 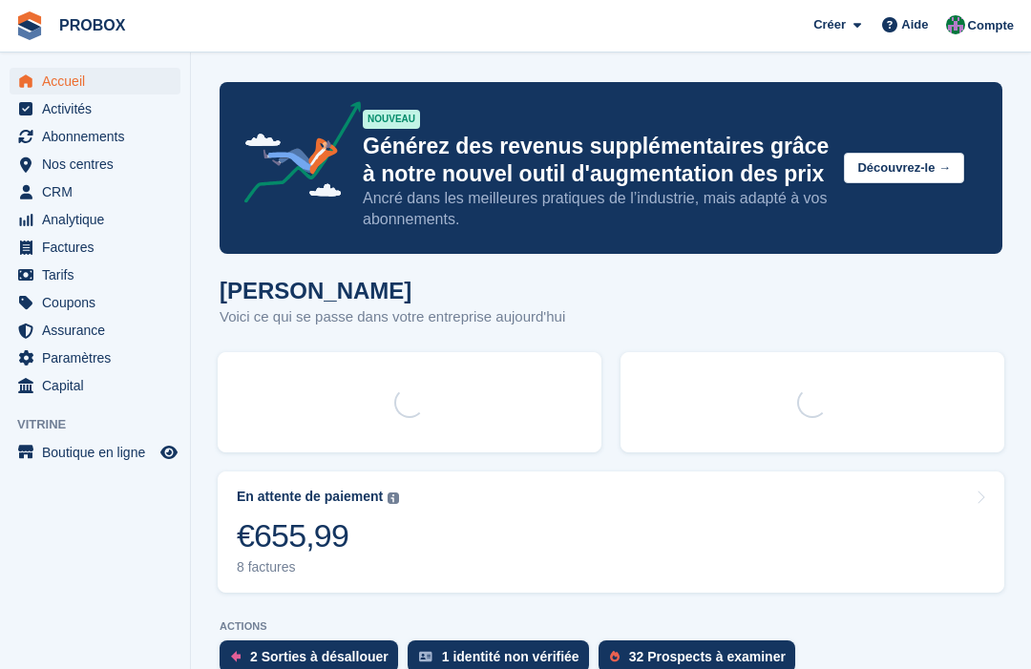 What do you see at coordinates (309, 497) in the screenshot?
I see `div: En attente de paiement` at bounding box center [309, 497].